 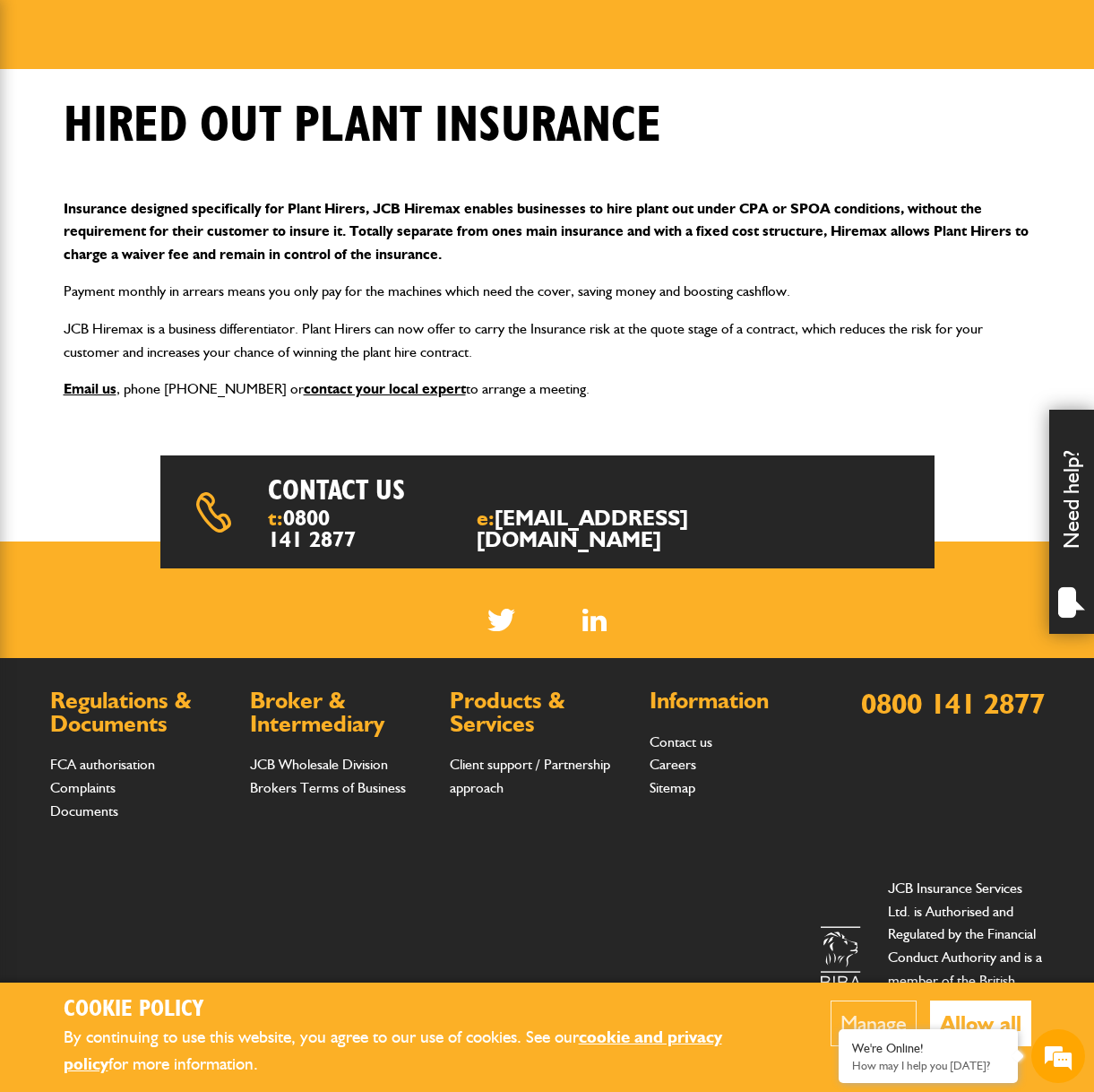 What do you see at coordinates (83, 787) in the screenshot?
I see `a: Complaints` at bounding box center [83, 787].